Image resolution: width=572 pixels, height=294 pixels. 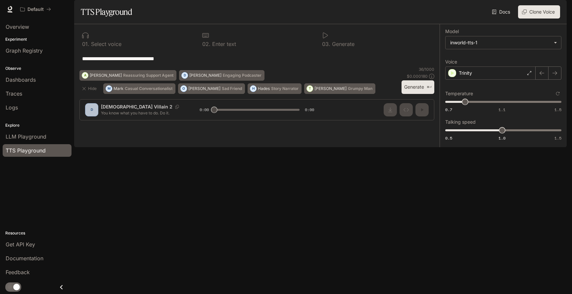 I want to click on button: All workspaces, so click(x=35, y=9).